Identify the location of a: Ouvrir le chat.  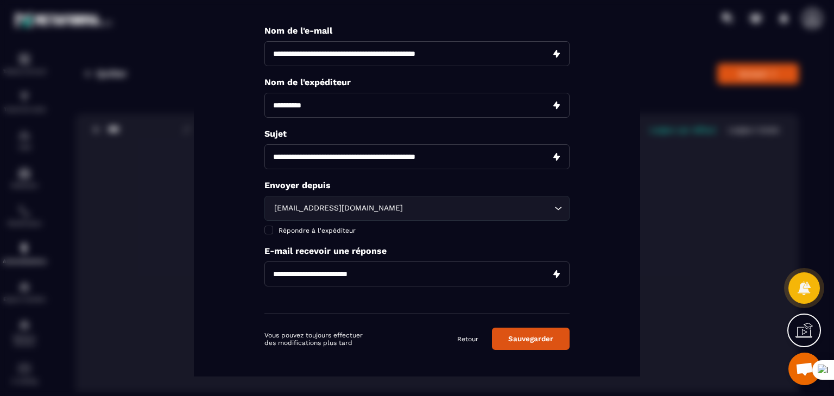
(804, 369).